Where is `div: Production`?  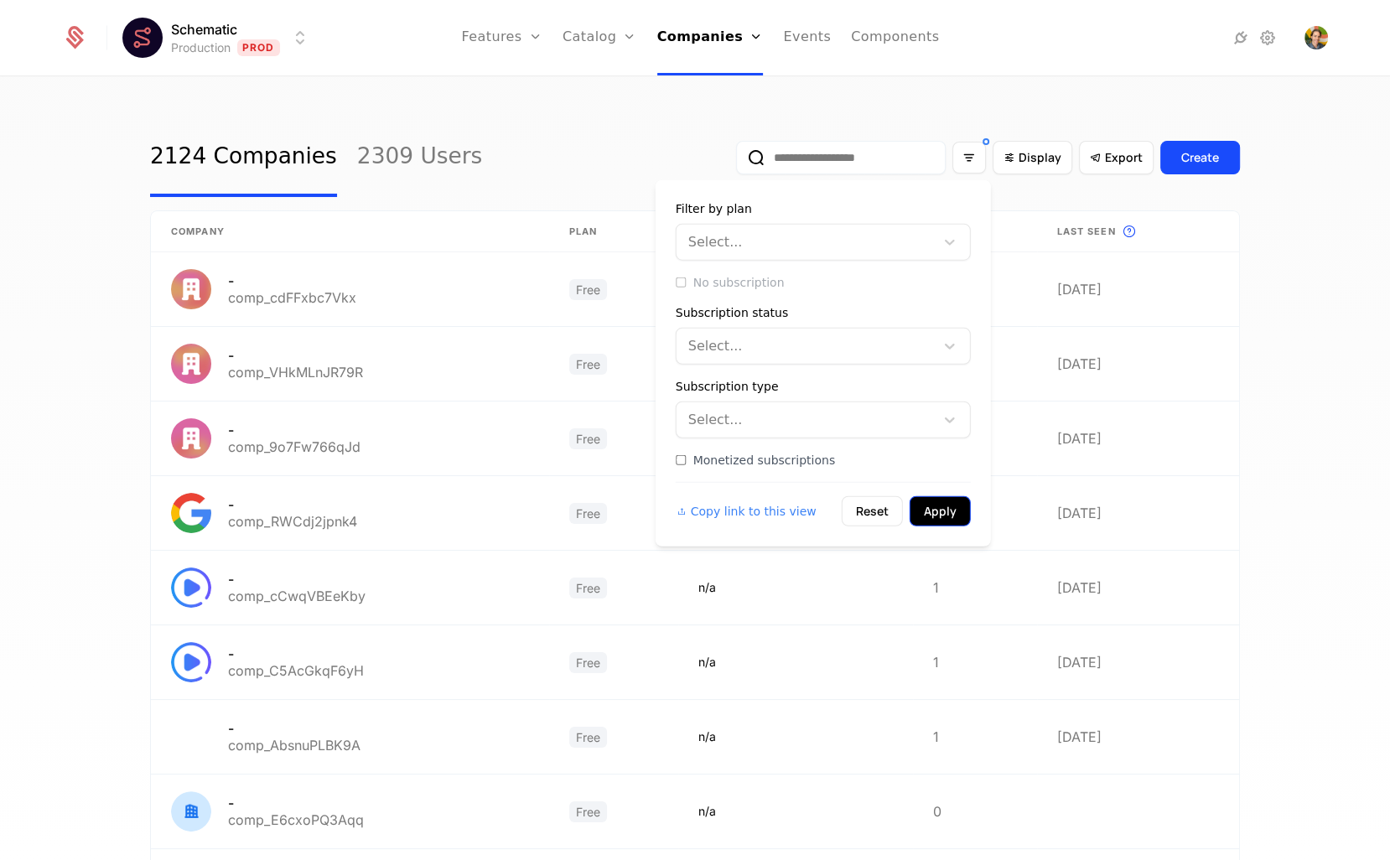 div: Production is located at coordinates (200, 48).